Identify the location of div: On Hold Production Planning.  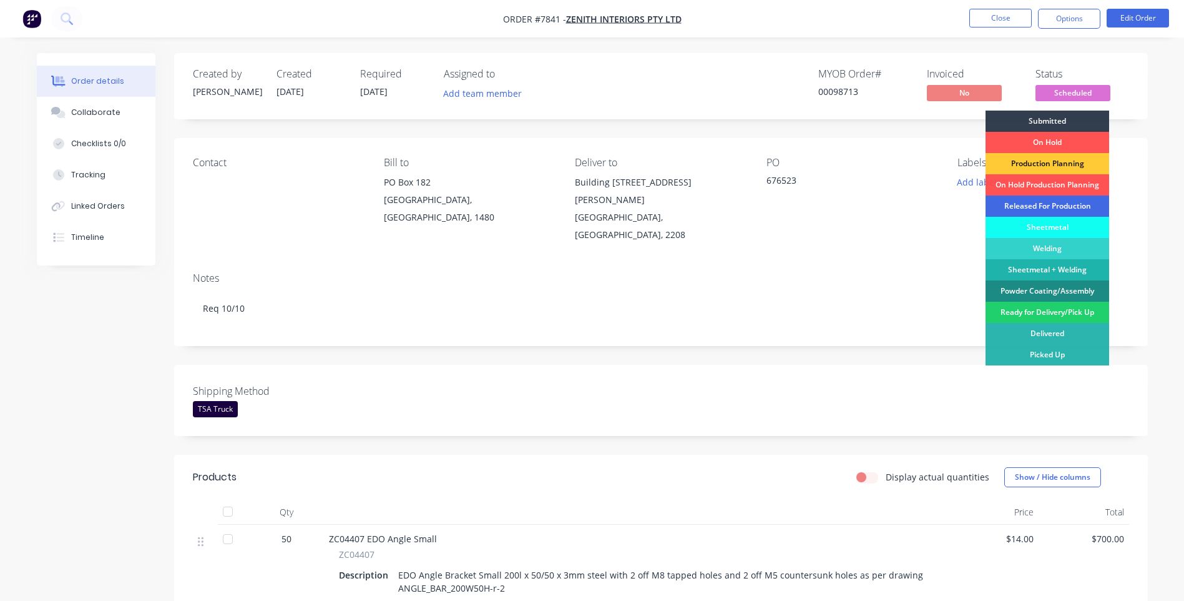
(1048, 185).